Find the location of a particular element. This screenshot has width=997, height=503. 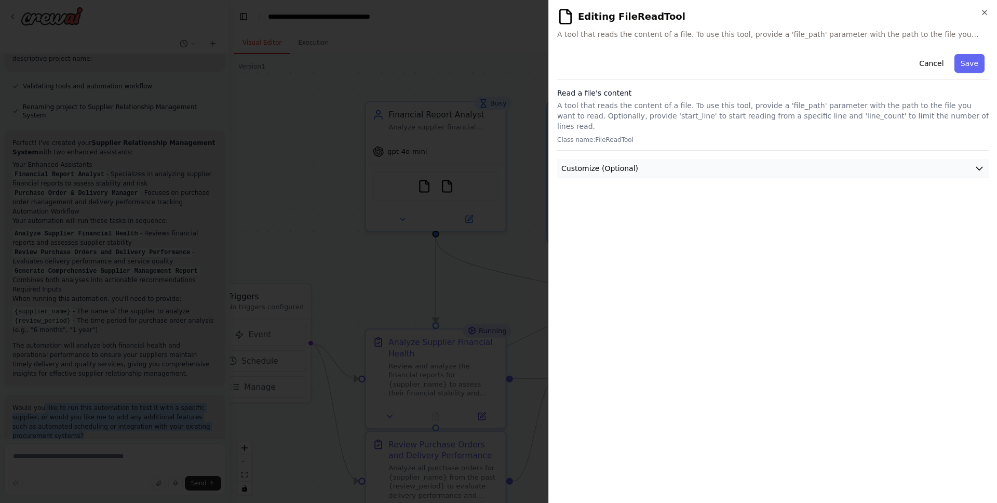

button: Customize (Optional) is located at coordinates (773, 168).